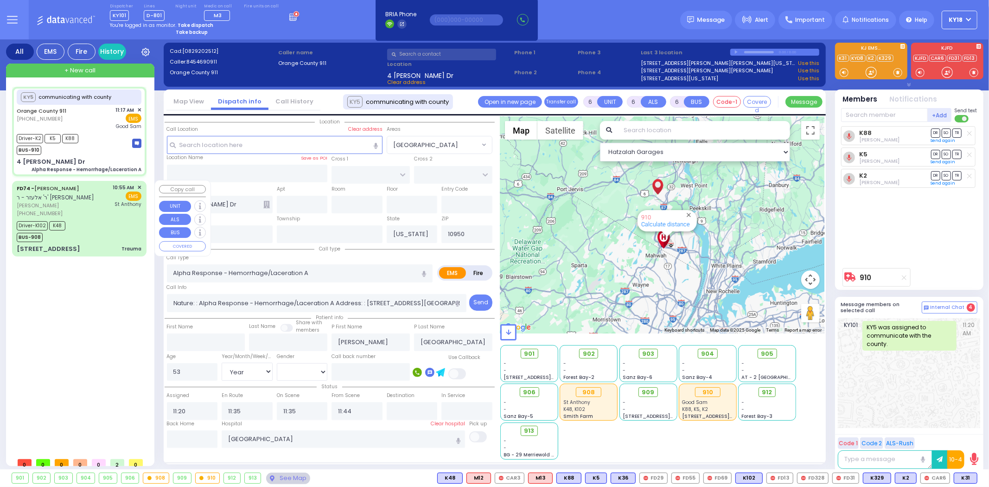 Image resolution: width=989 pixels, height=487 pixels. I want to click on a: CAR6, so click(937, 58).